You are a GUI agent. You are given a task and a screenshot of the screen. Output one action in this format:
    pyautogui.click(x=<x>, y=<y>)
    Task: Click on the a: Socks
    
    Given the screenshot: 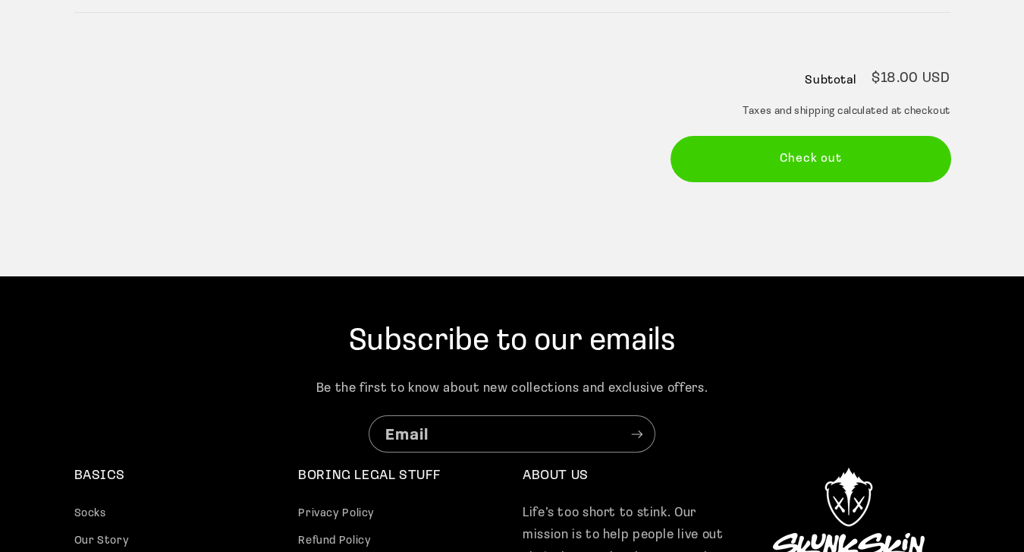 What is the action you would take?
    pyautogui.click(x=90, y=515)
    